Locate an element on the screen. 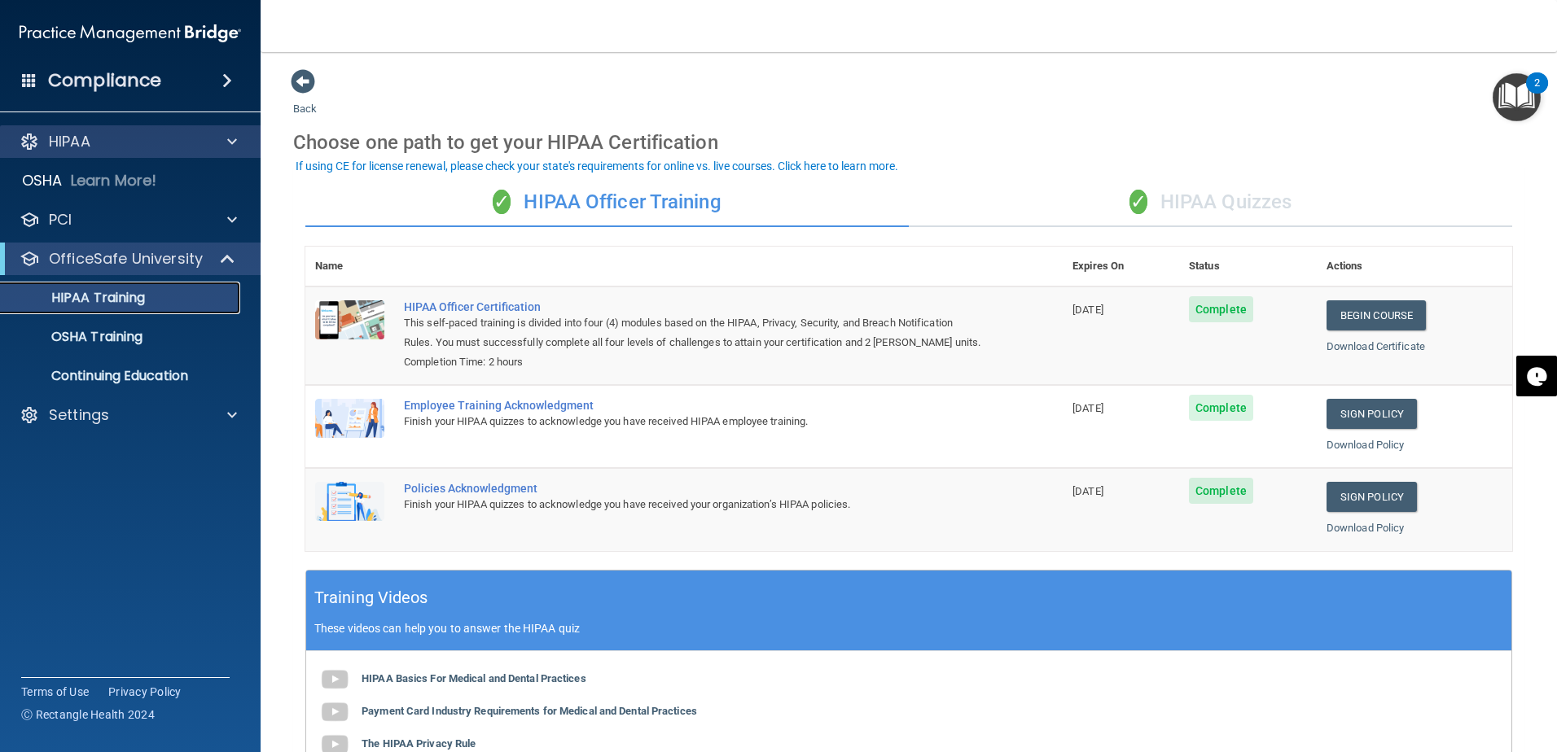  p: OfficeSafe University is located at coordinates (125, 259).